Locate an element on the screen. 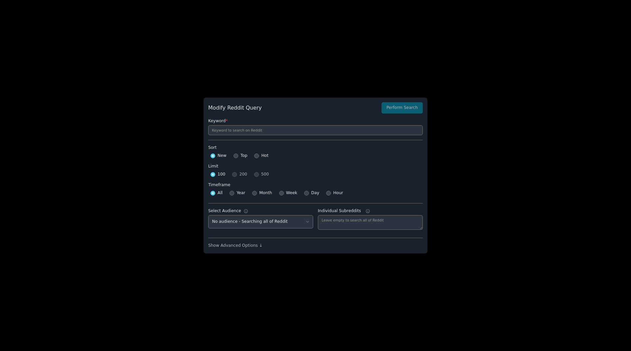  span: Hot is located at coordinates (265, 156).